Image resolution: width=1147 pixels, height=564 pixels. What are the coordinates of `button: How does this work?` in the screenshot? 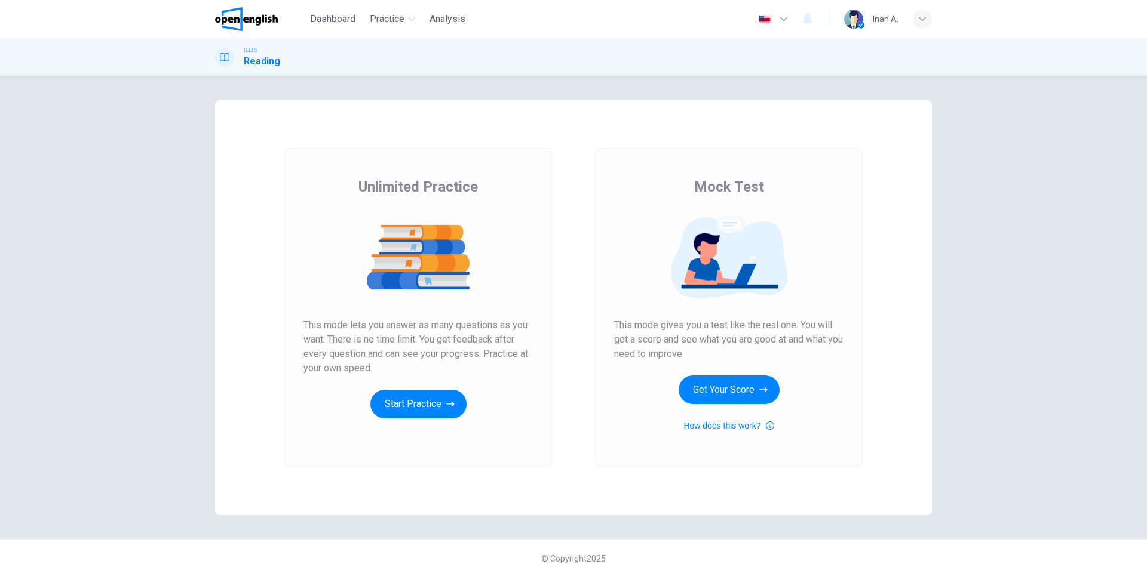 It's located at (728, 426).